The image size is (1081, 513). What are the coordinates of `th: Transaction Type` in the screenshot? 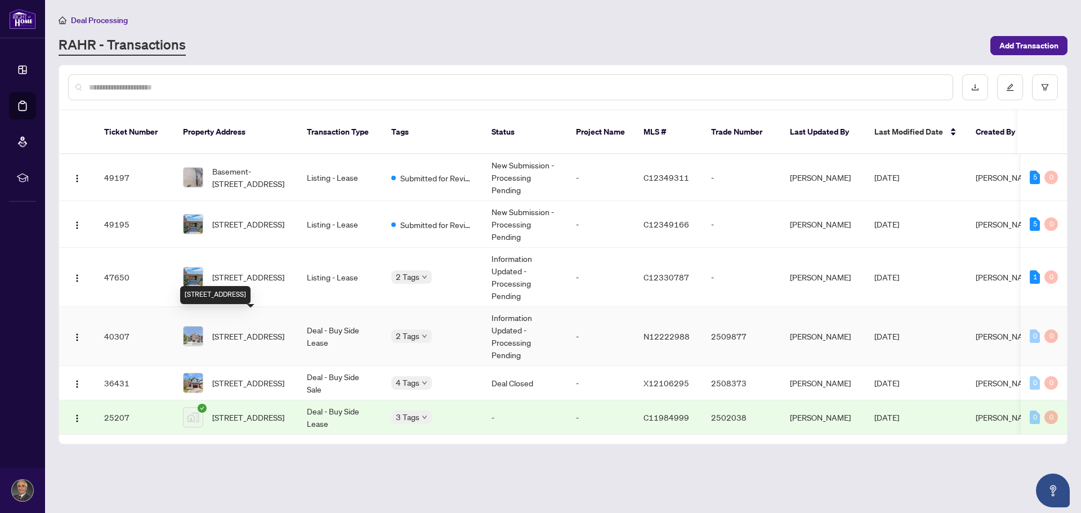 It's located at (340, 132).